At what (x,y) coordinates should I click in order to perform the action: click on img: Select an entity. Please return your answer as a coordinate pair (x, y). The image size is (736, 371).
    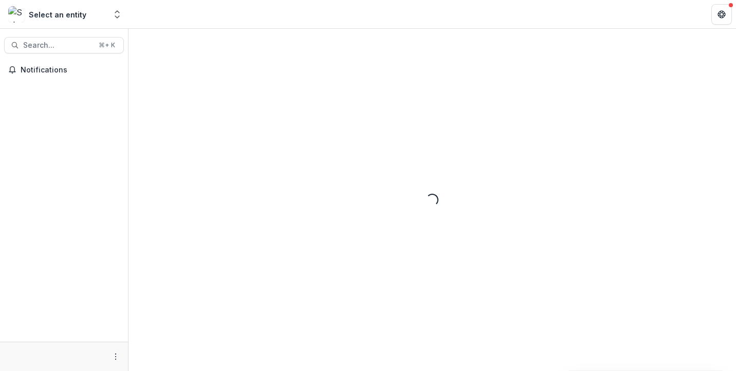
    Looking at the image, I should click on (16, 14).